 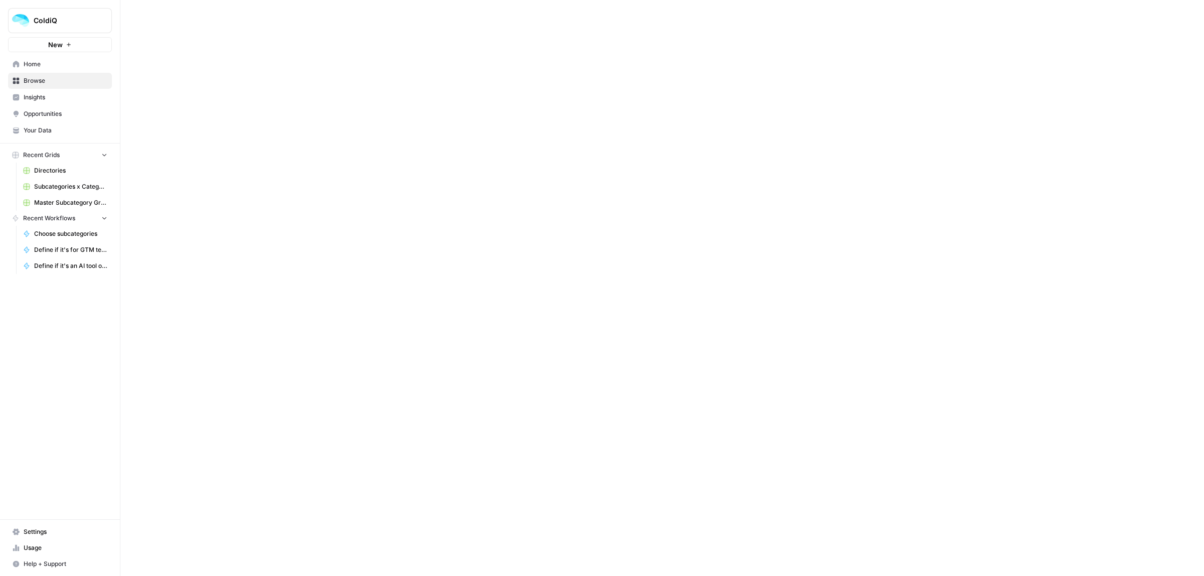 I want to click on a: Usage, so click(x=60, y=548).